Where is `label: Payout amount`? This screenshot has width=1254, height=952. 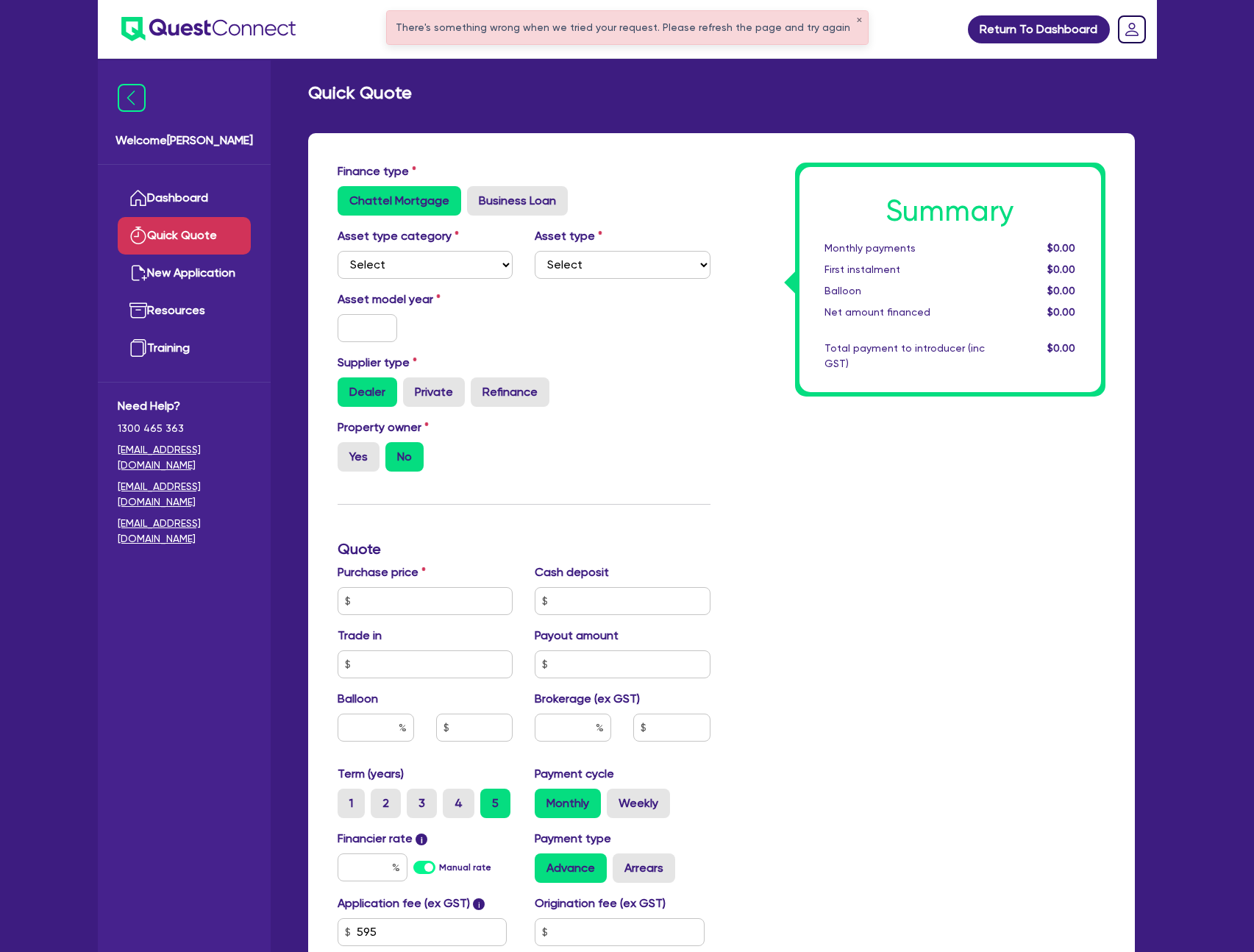 label: Payout amount is located at coordinates (576, 636).